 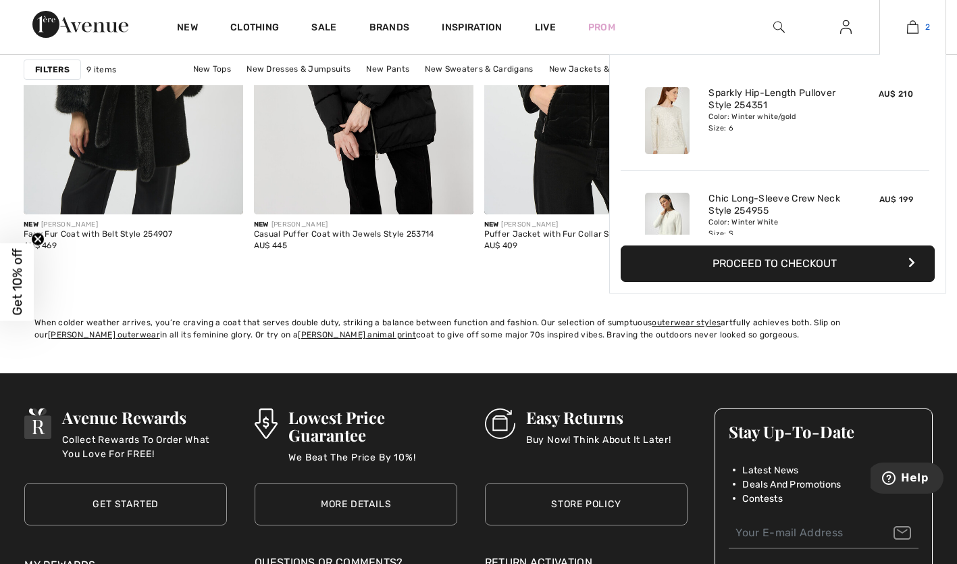 What do you see at coordinates (913, 27) in the screenshot?
I see `img: My Bag` at bounding box center [913, 27].